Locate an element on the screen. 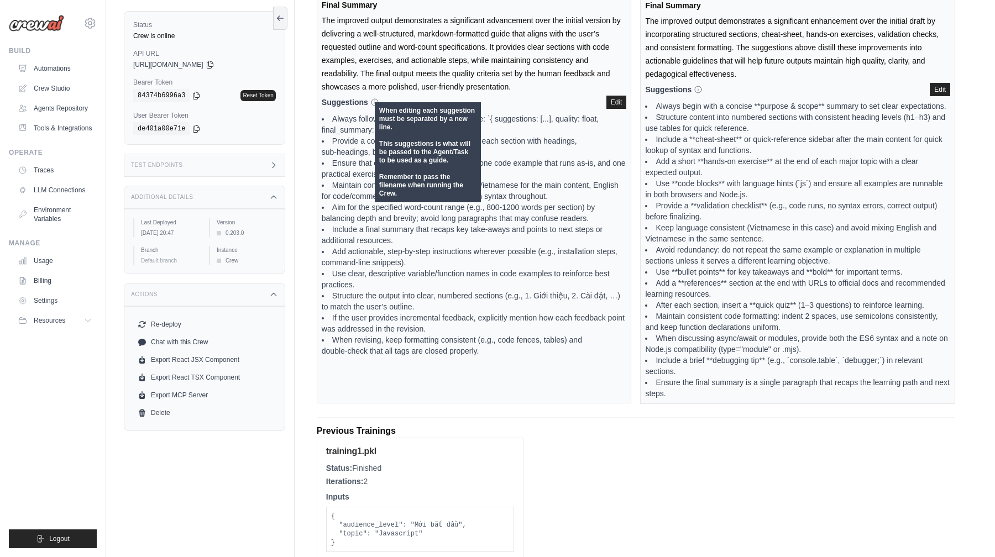  p: Finished is located at coordinates (420, 468).